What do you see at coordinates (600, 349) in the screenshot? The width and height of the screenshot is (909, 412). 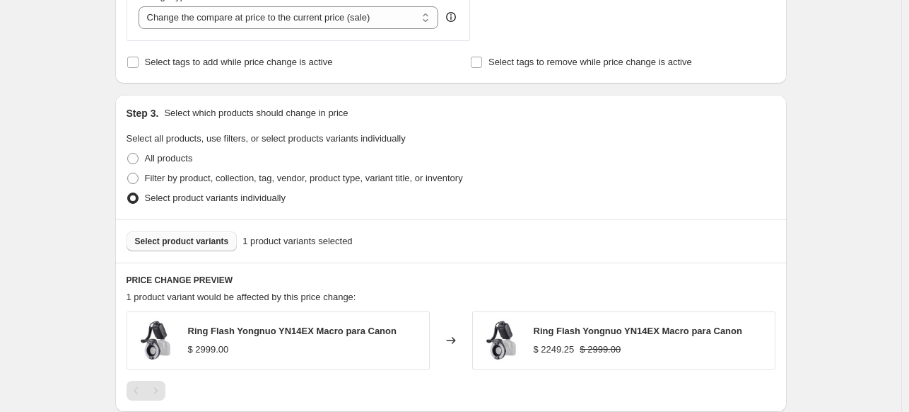 I see `strike: $ 2999.00` at bounding box center [600, 349].